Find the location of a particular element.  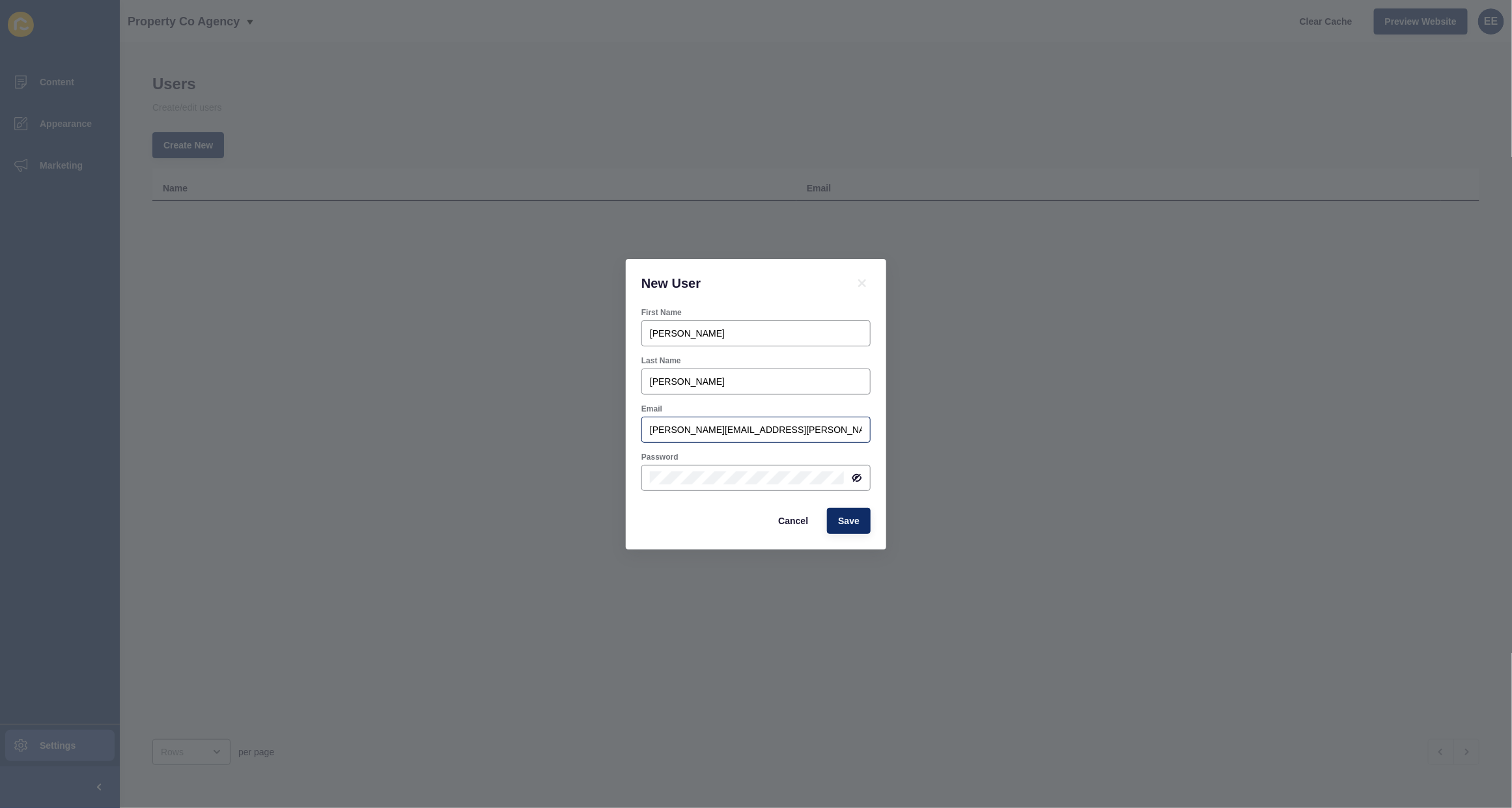

label: Last Name is located at coordinates (661, 361).